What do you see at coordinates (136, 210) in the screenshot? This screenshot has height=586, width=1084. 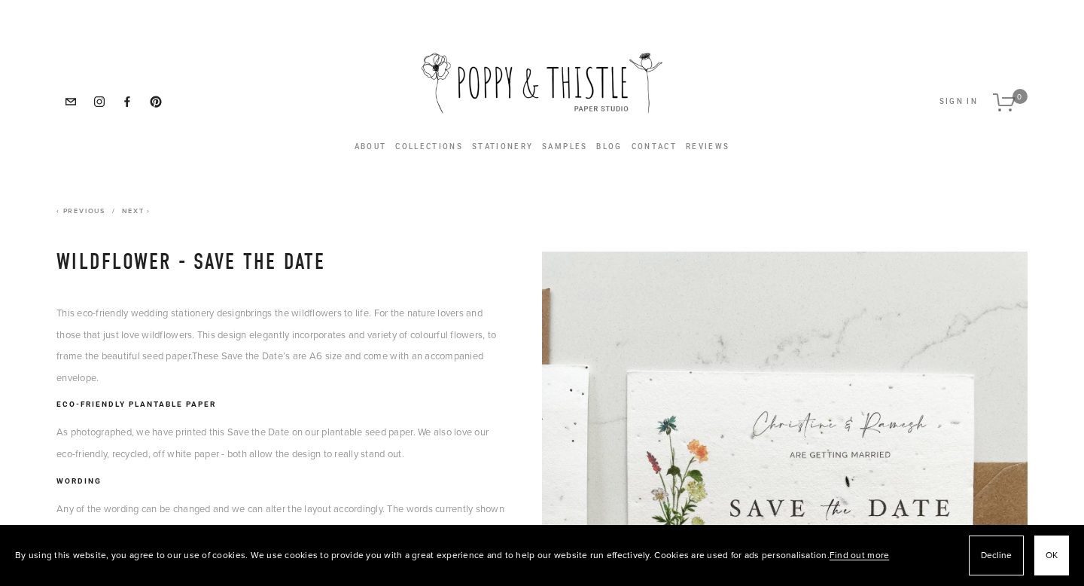 I see `a: Next` at bounding box center [136, 210].